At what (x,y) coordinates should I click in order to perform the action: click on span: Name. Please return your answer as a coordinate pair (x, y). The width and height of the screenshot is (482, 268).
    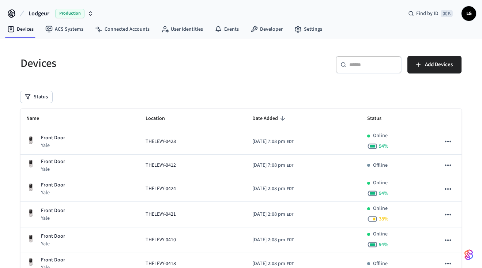
    Looking at the image, I should click on (37, 118).